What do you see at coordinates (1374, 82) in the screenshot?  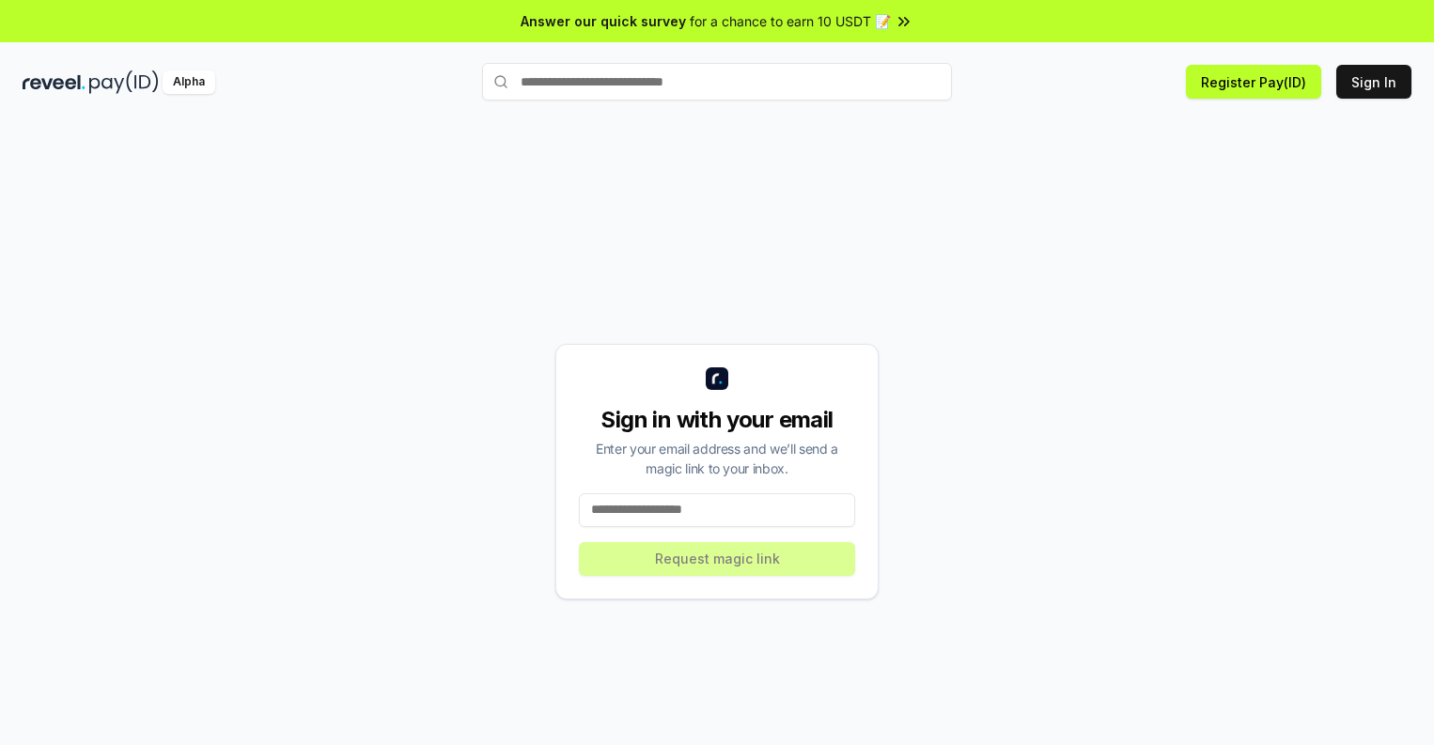 I see `button: Sign In` at bounding box center [1374, 82].